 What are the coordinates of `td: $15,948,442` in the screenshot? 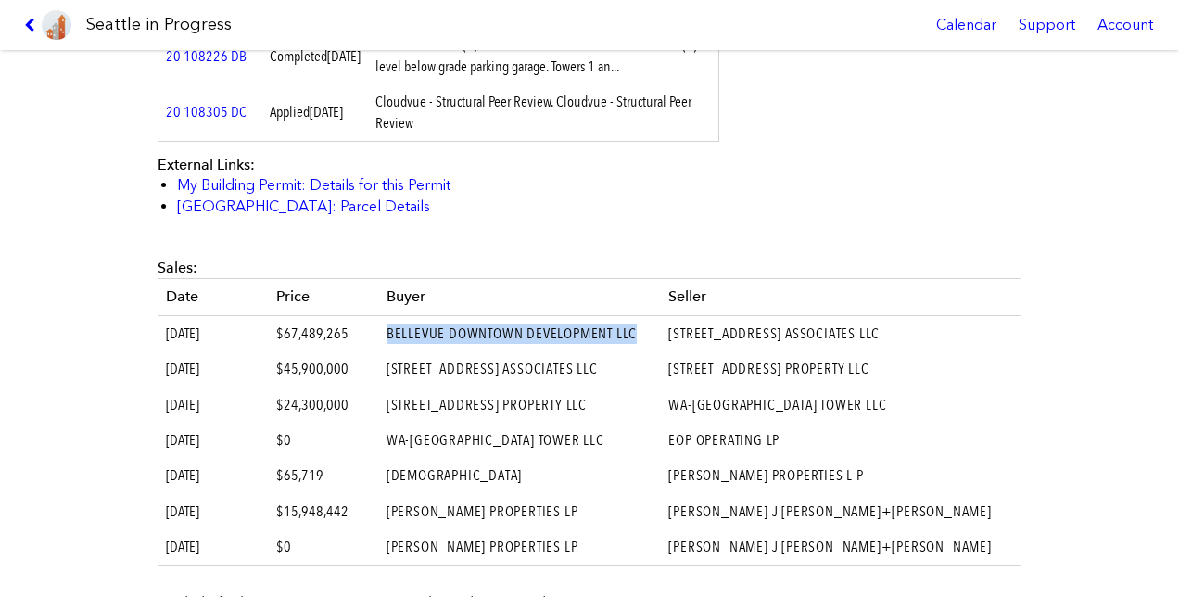 It's located at (324, 512).